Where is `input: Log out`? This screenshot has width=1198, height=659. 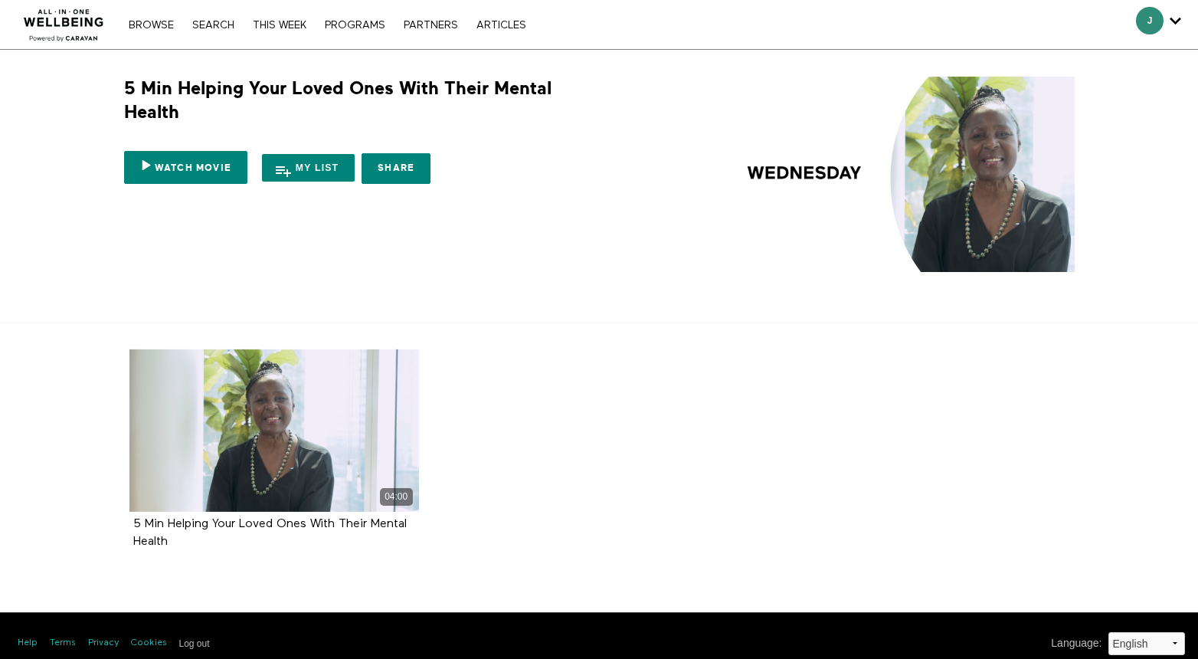 input: Log out is located at coordinates (195, 643).